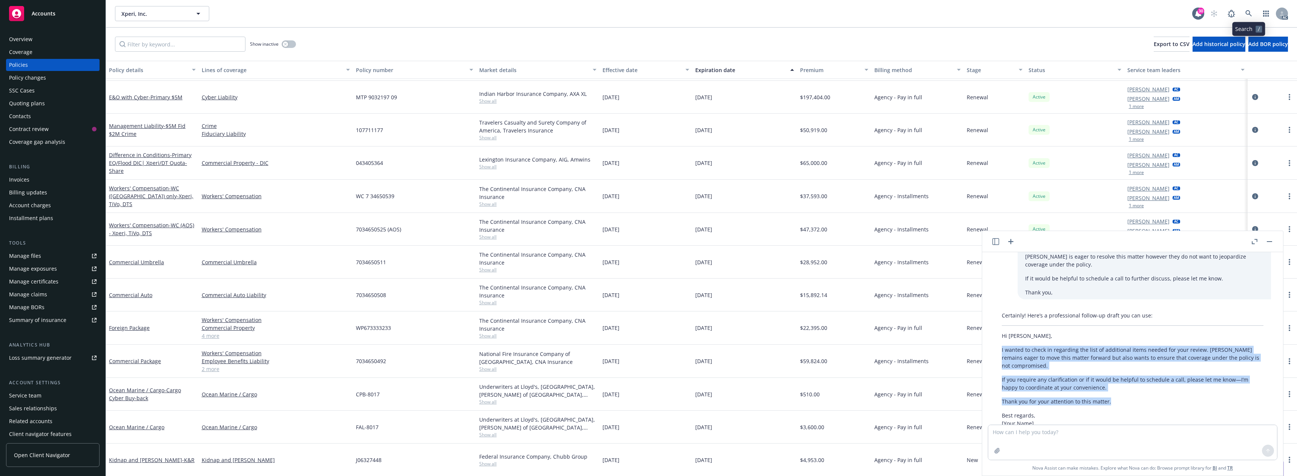 The width and height of the screenshot is (1297, 476). I want to click on a: Commercial Property, so click(276, 327).